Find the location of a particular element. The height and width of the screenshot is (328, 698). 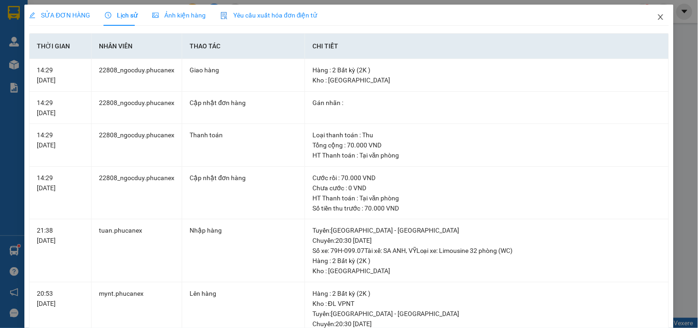

div: Số tiền thu trước : 70.000 VND is located at coordinates (487, 208).